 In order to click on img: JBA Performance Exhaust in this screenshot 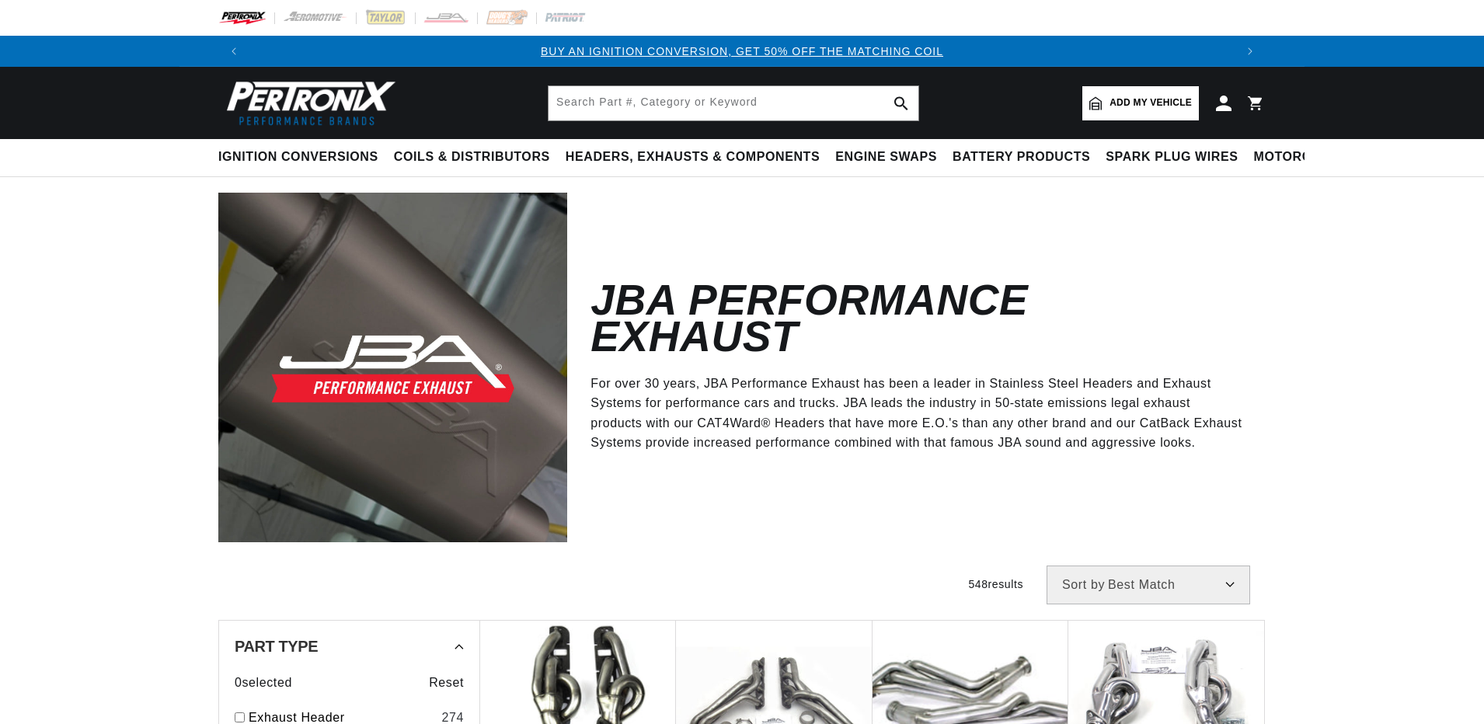, I will do `click(392, 367)`.